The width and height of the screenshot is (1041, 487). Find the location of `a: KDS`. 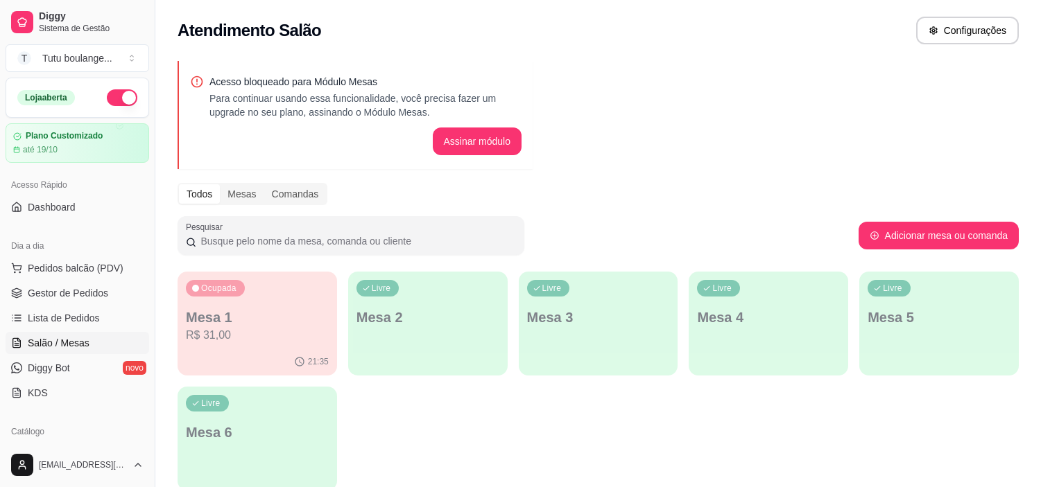

a: KDS is located at coordinates (77, 393).